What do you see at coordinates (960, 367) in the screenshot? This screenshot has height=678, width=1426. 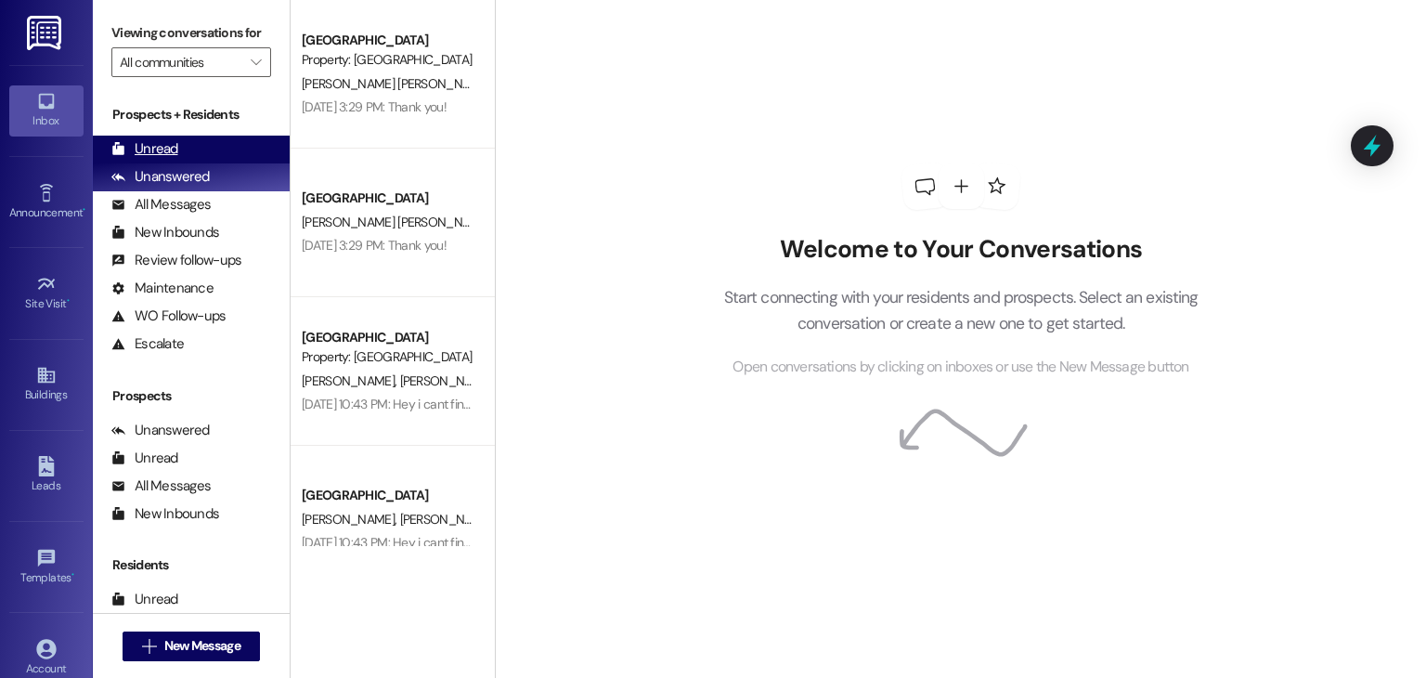 I see `span: Open conversations by clicking on inboxes or use the New Message button` at bounding box center [960, 367].